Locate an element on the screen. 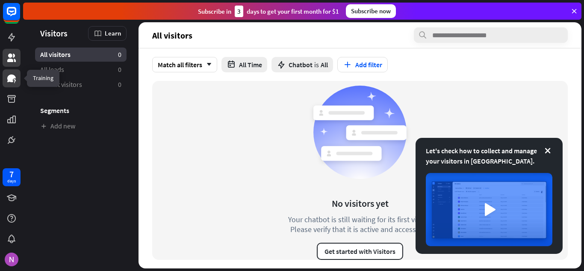 Image resolution: width=584 pixels, height=271 pixels. button: All Time is located at coordinates (244, 65).